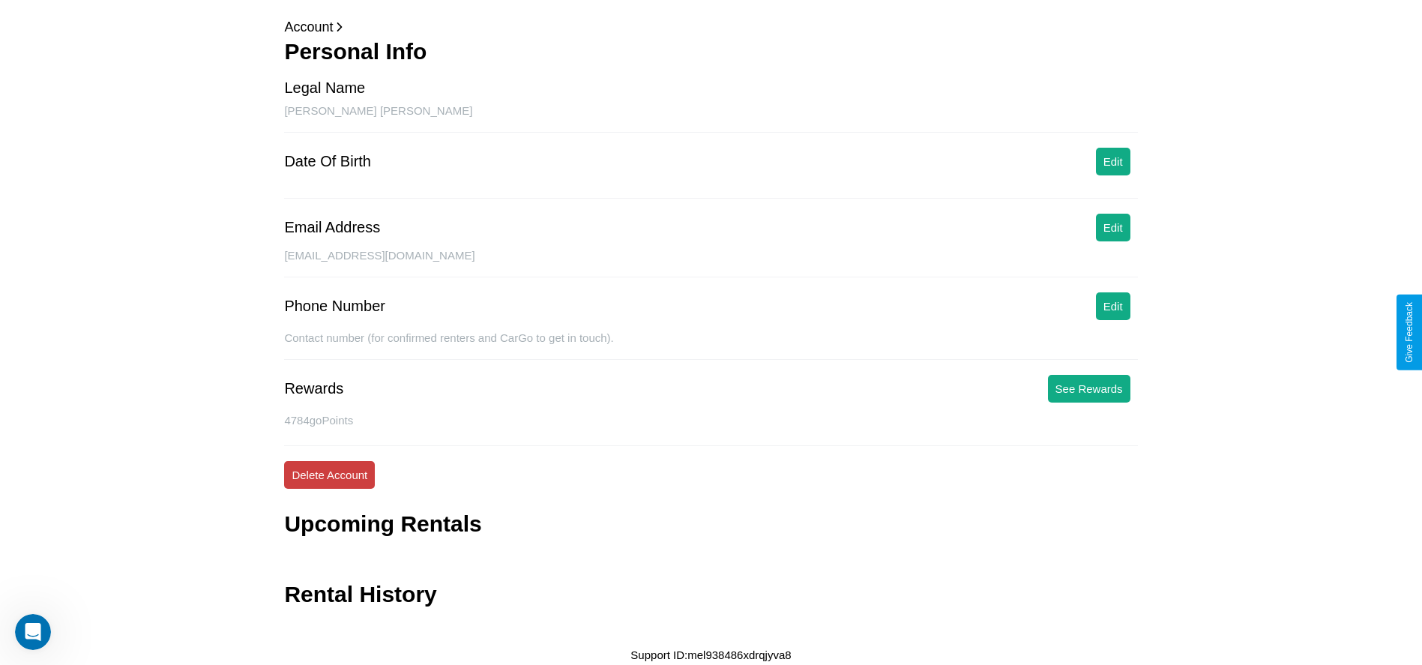 Image resolution: width=1422 pixels, height=665 pixels. I want to click on div: Rewards, so click(313, 388).